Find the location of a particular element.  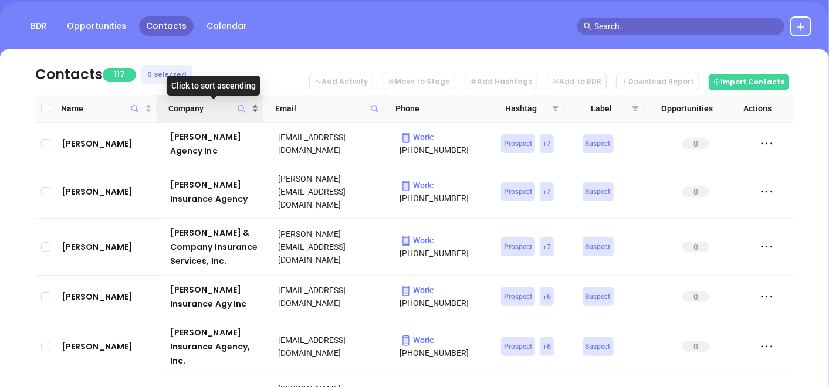

th: Phone is located at coordinates (433, 108).